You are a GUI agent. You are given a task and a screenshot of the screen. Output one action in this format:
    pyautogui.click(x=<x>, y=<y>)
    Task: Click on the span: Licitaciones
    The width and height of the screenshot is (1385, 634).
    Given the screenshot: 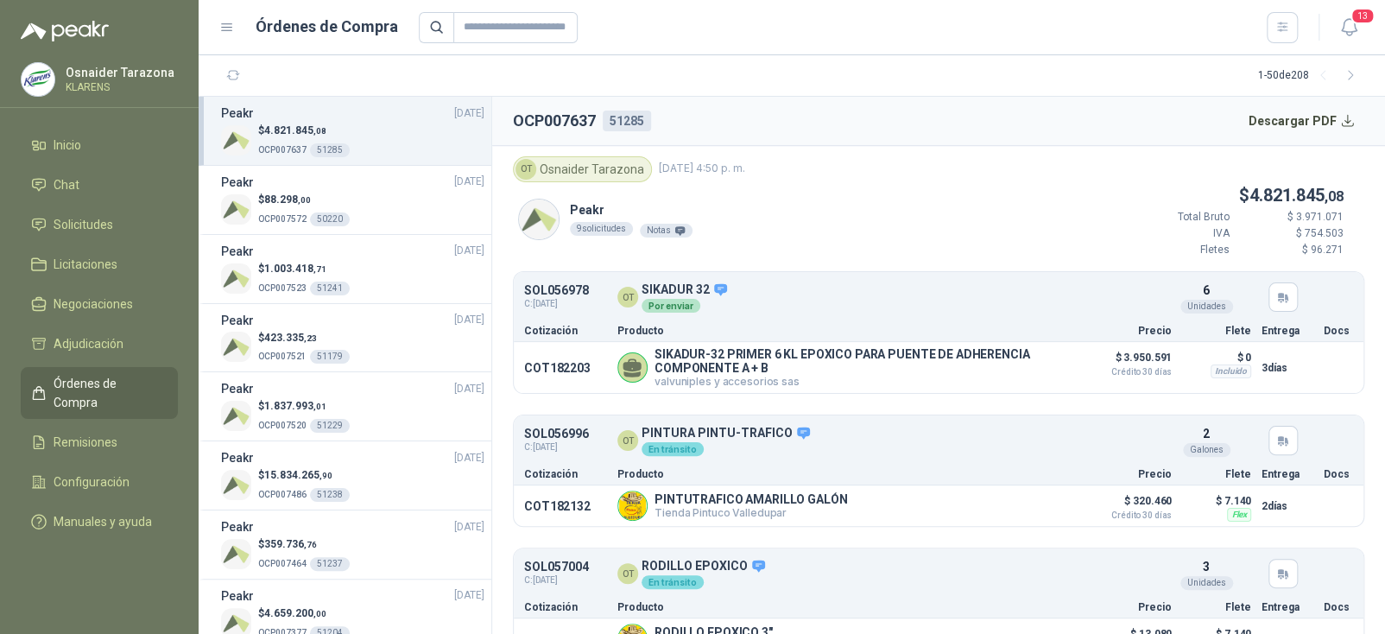 What is the action you would take?
    pyautogui.click(x=85, y=264)
    